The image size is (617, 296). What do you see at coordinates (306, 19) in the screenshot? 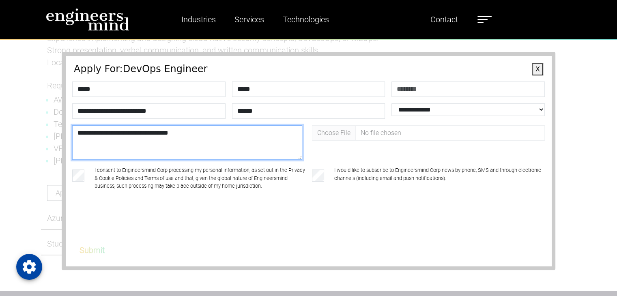
I see `a: Technologies` at bounding box center [306, 19].